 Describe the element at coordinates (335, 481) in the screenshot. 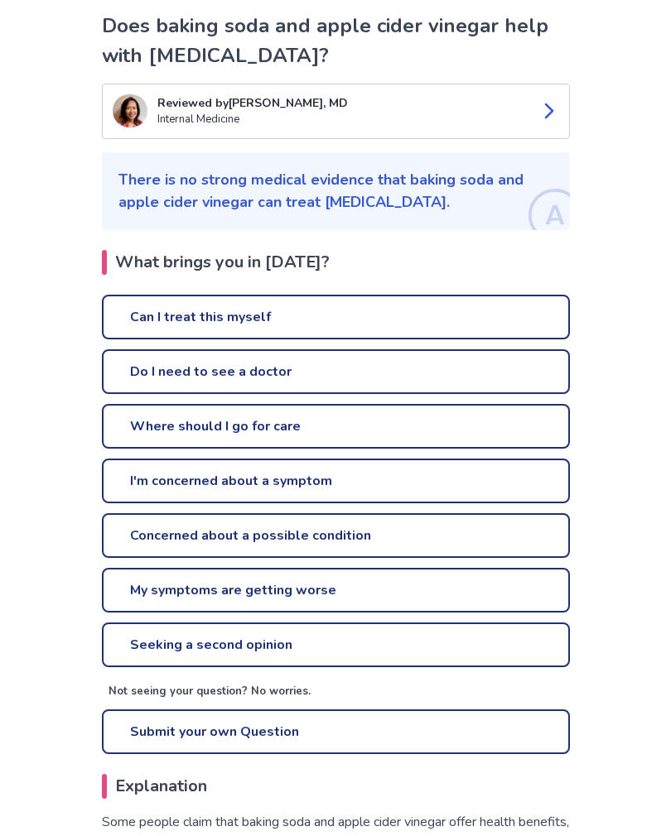

I see `a: I'm concerned about a symptom` at that location.